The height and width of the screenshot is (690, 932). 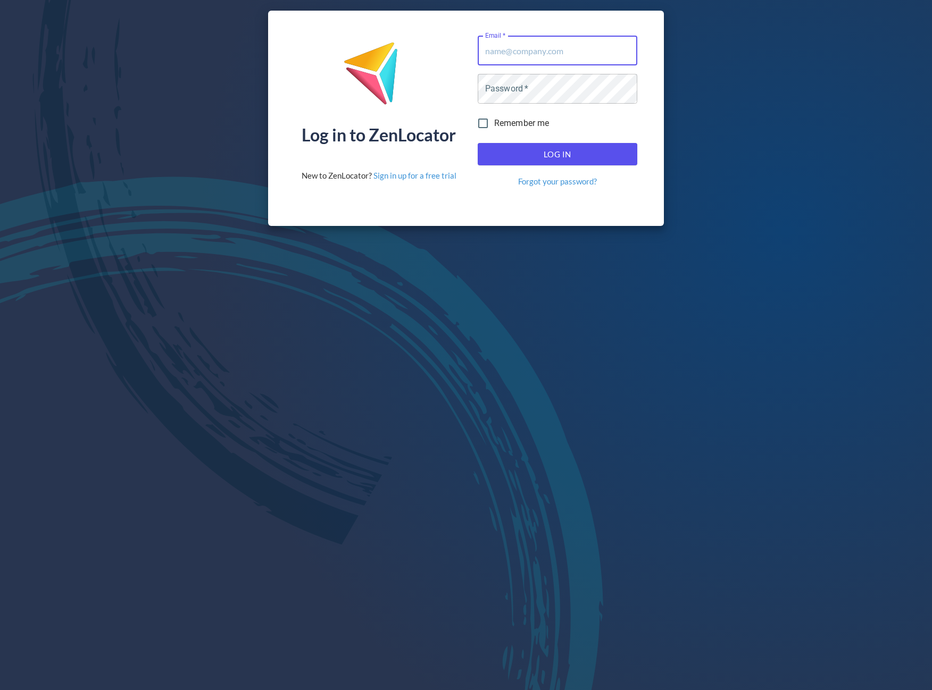 I want to click on span: Log In, so click(x=557, y=154).